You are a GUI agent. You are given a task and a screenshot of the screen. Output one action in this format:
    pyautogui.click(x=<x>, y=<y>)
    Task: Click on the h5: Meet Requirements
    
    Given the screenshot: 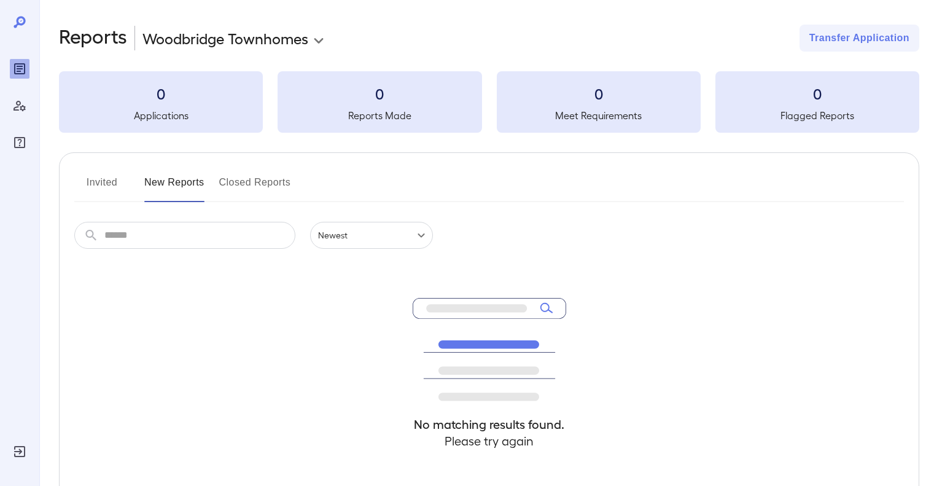 What is the action you would take?
    pyautogui.click(x=599, y=115)
    